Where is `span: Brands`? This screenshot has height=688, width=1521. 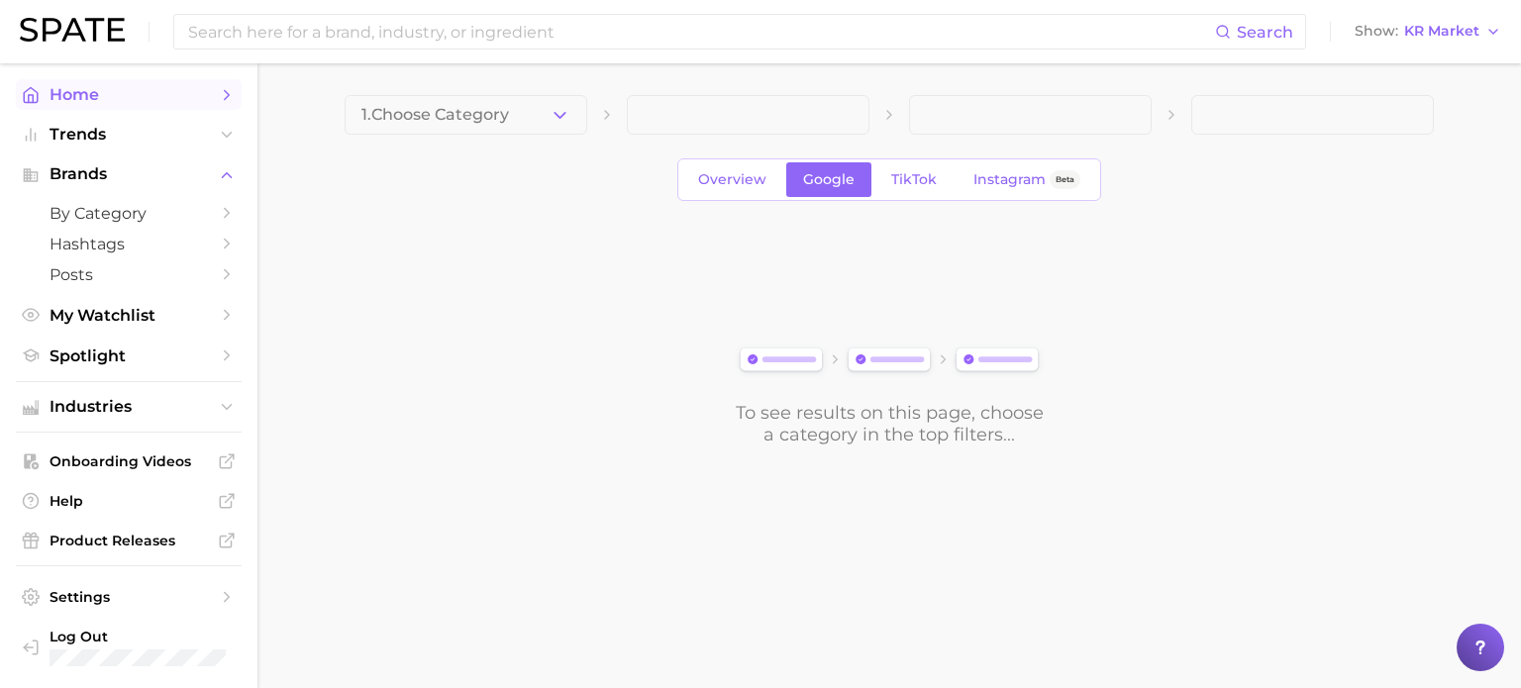
span: Brands is located at coordinates (129, 174).